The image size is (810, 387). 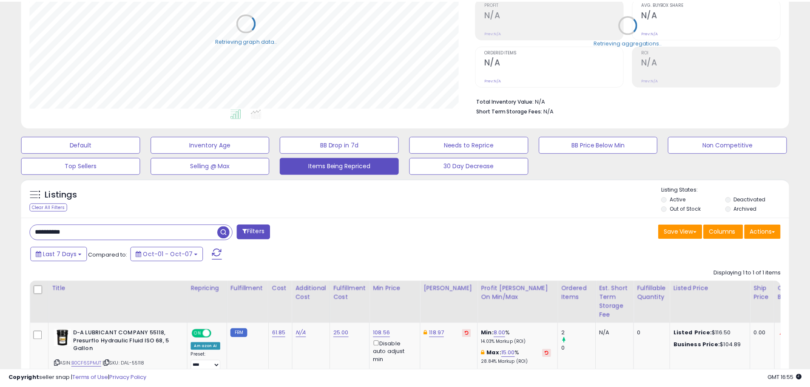 What do you see at coordinates (714, 346) in the screenshot?
I see `div: $104.89` at bounding box center [714, 346].